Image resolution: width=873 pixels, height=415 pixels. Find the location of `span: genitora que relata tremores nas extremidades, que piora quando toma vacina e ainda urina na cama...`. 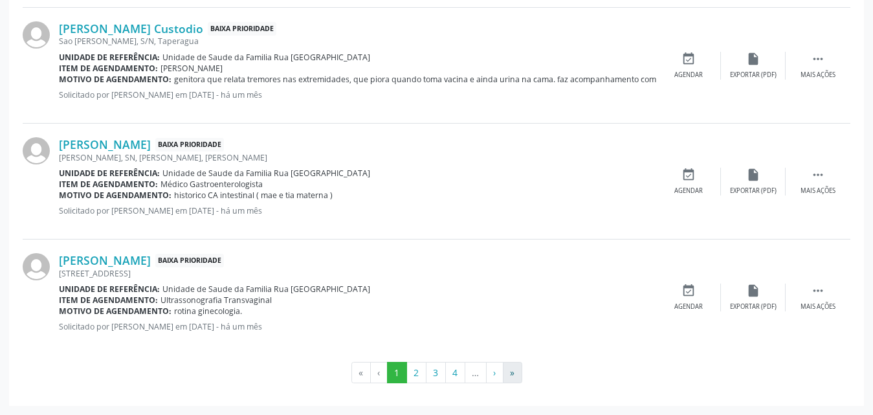

span: genitora que relata tremores nas extremidades, que piora quando toma vacina e ainda urina na cama... is located at coordinates (446, 79).